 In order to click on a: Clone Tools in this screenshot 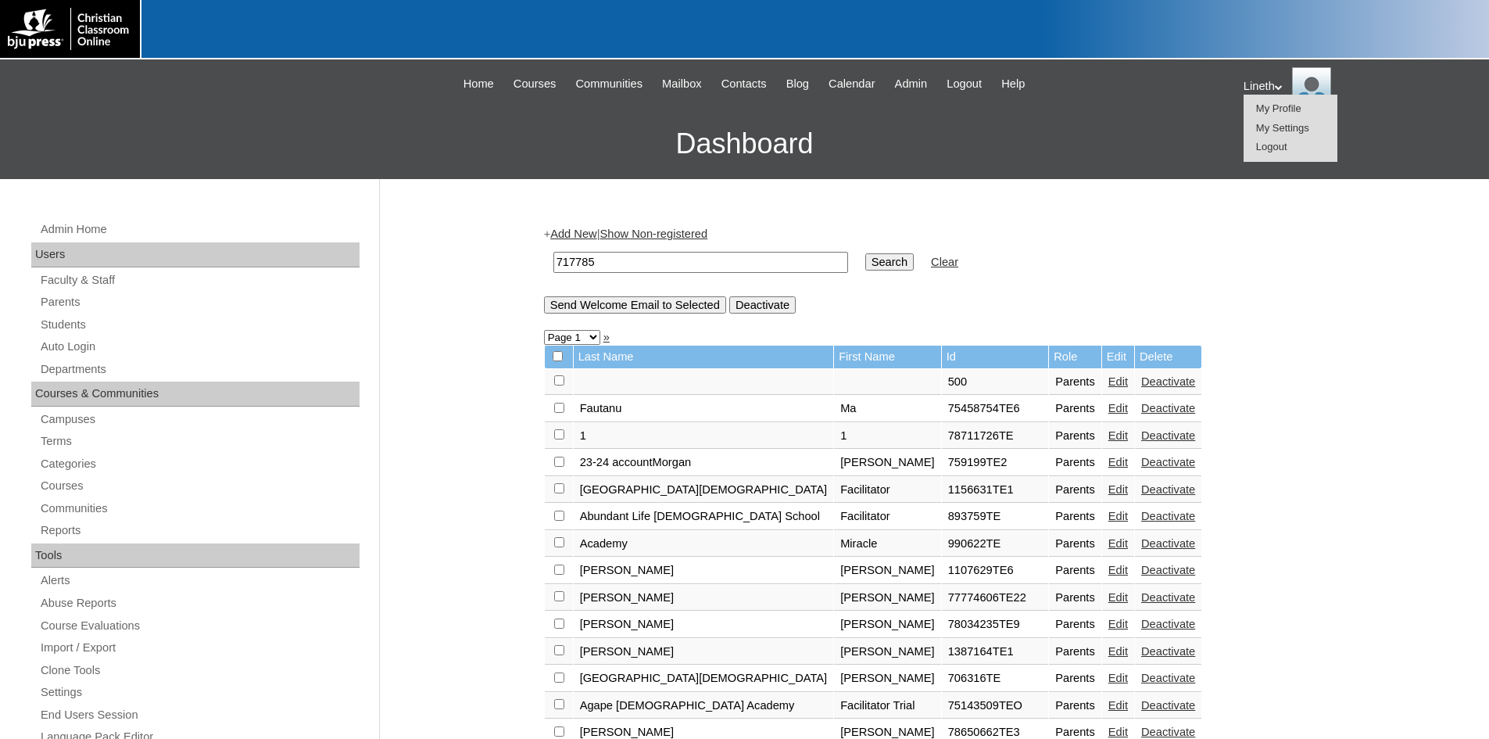, I will do `click(199, 670)`.